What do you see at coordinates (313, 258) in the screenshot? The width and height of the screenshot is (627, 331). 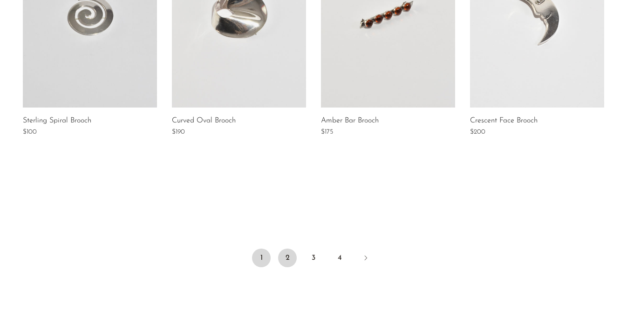 I see `a: 3` at bounding box center [313, 258].